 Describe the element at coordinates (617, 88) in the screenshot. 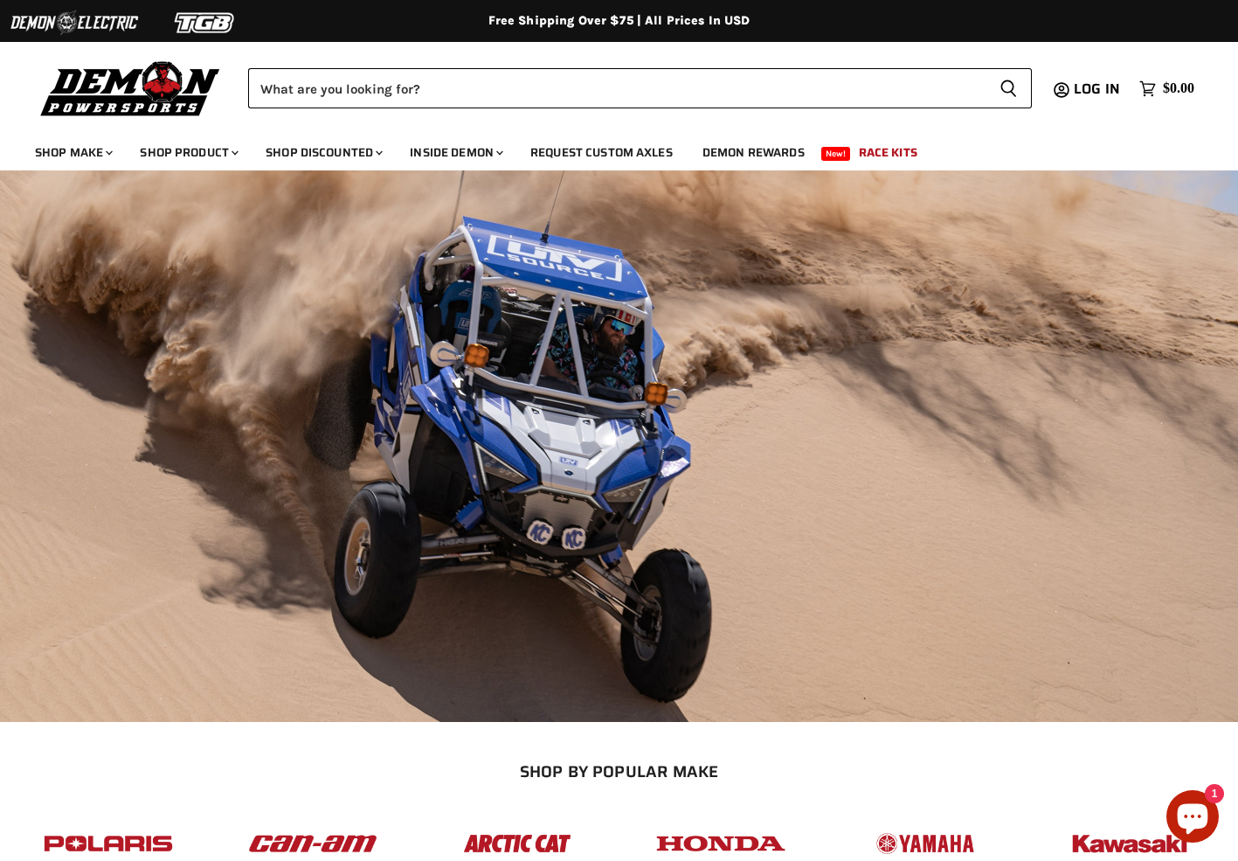

I see `input: Search` at that location.